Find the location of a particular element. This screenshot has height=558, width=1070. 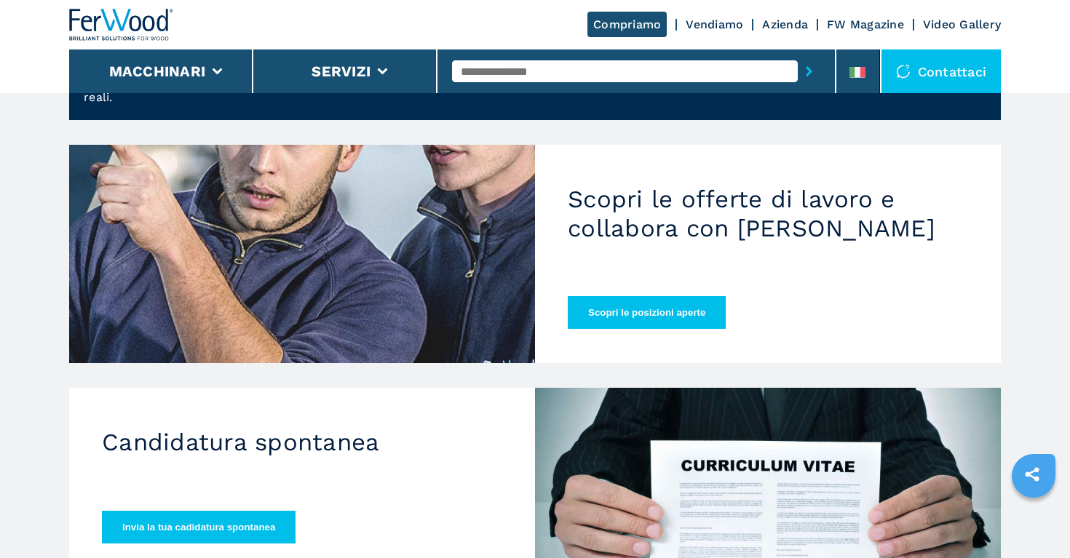

a: Video Gallery is located at coordinates (961, 24).